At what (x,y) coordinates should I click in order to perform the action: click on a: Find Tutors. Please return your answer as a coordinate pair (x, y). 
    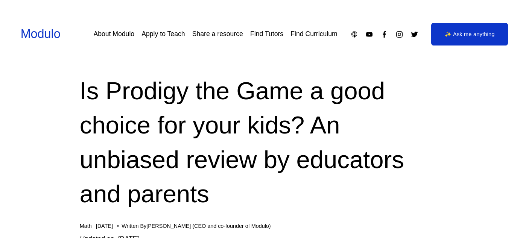
    Looking at the image, I should click on (267, 34).